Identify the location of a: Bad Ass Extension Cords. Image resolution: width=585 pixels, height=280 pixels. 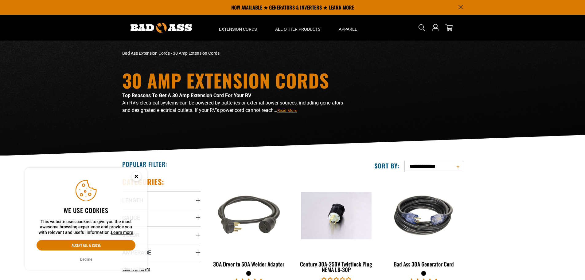
(146, 53).